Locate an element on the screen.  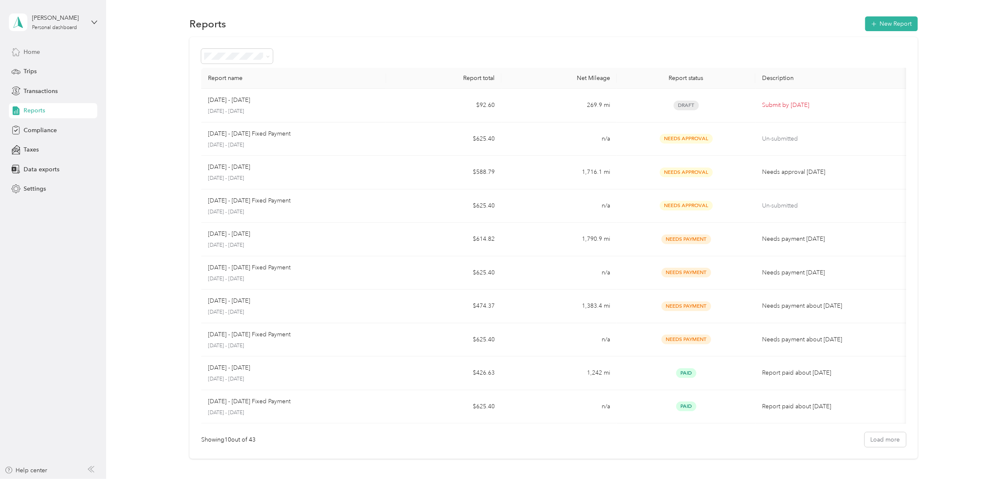
td: 269.9 mi is located at coordinates (559, 106).